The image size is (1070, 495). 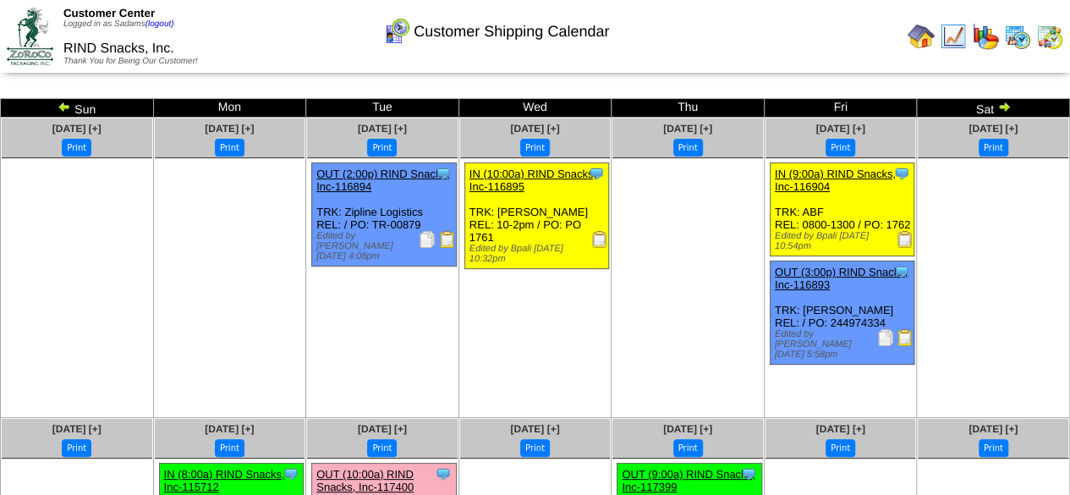 I want to click on a: IN (8:00a) RIND Snacks, Inc-115712, so click(x=224, y=480).